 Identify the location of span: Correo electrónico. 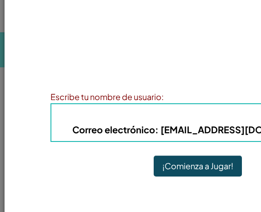
(114, 129).